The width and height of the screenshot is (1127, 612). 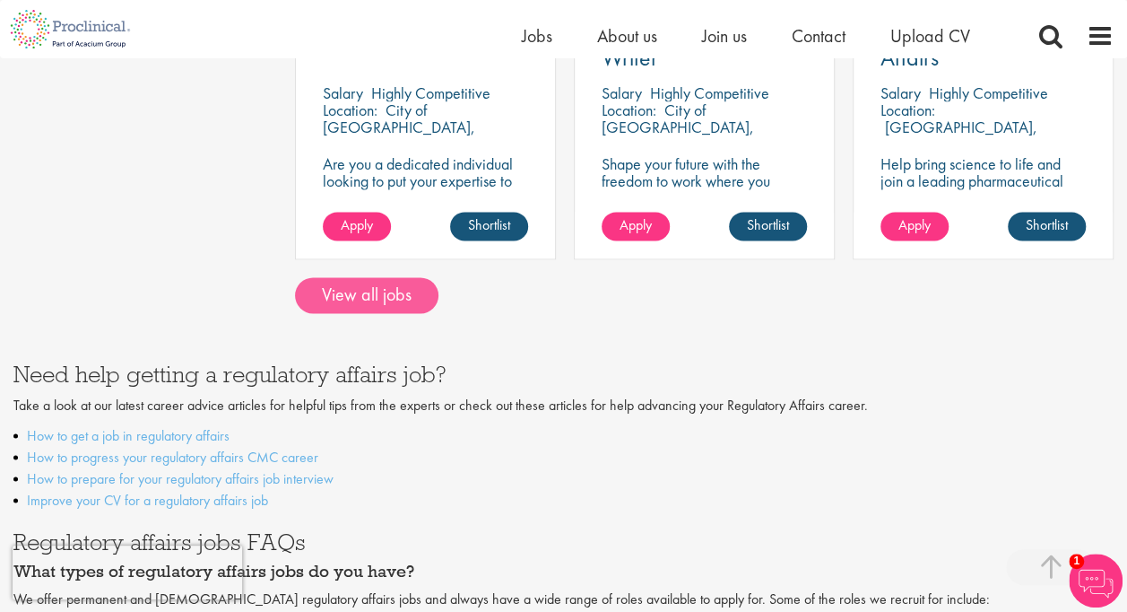 What do you see at coordinates (172, 456) in the screenshot?
I see `a: How to progress your regulatory affairs CMC career` at bounding box center [172, 456].